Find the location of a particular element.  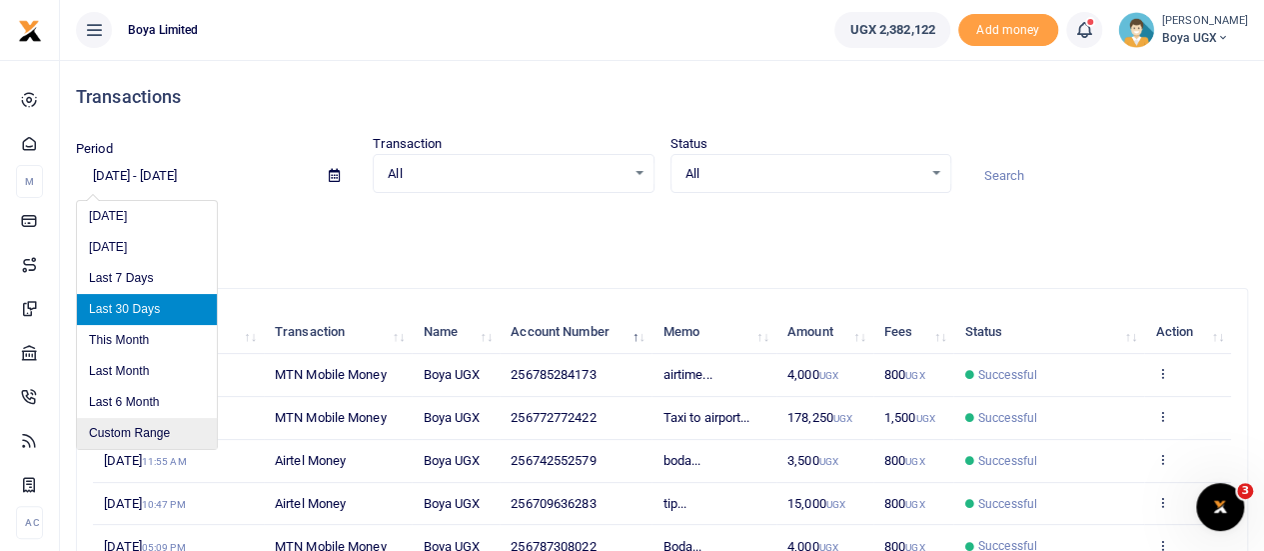

a: UGX 2,382,122 is located at coordinates (892, 30).